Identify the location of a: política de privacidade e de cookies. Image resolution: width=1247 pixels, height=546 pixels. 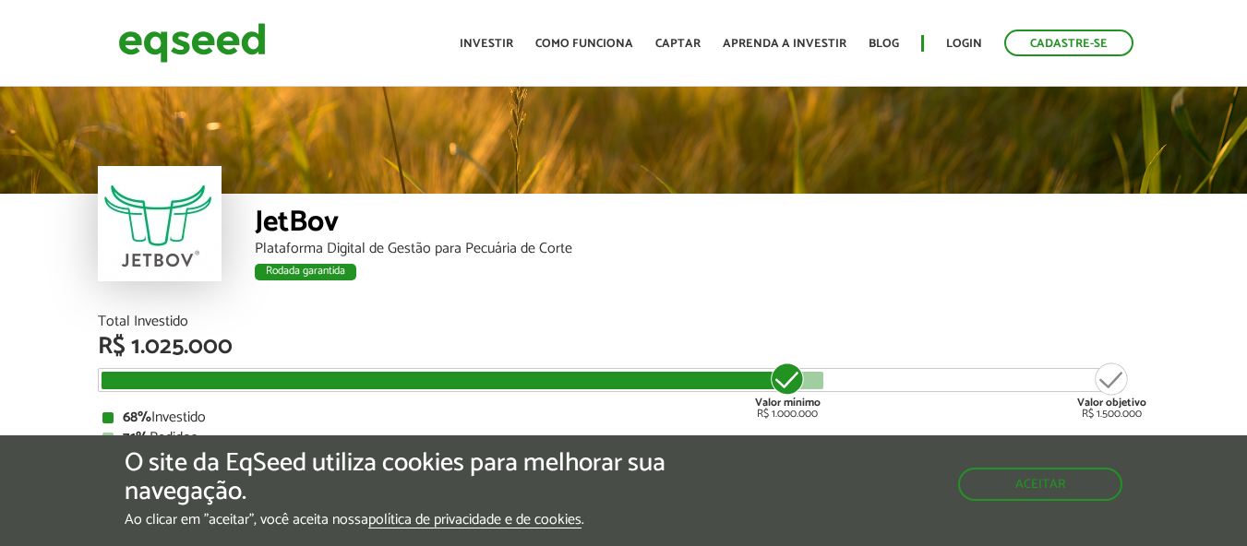
(474, 521).